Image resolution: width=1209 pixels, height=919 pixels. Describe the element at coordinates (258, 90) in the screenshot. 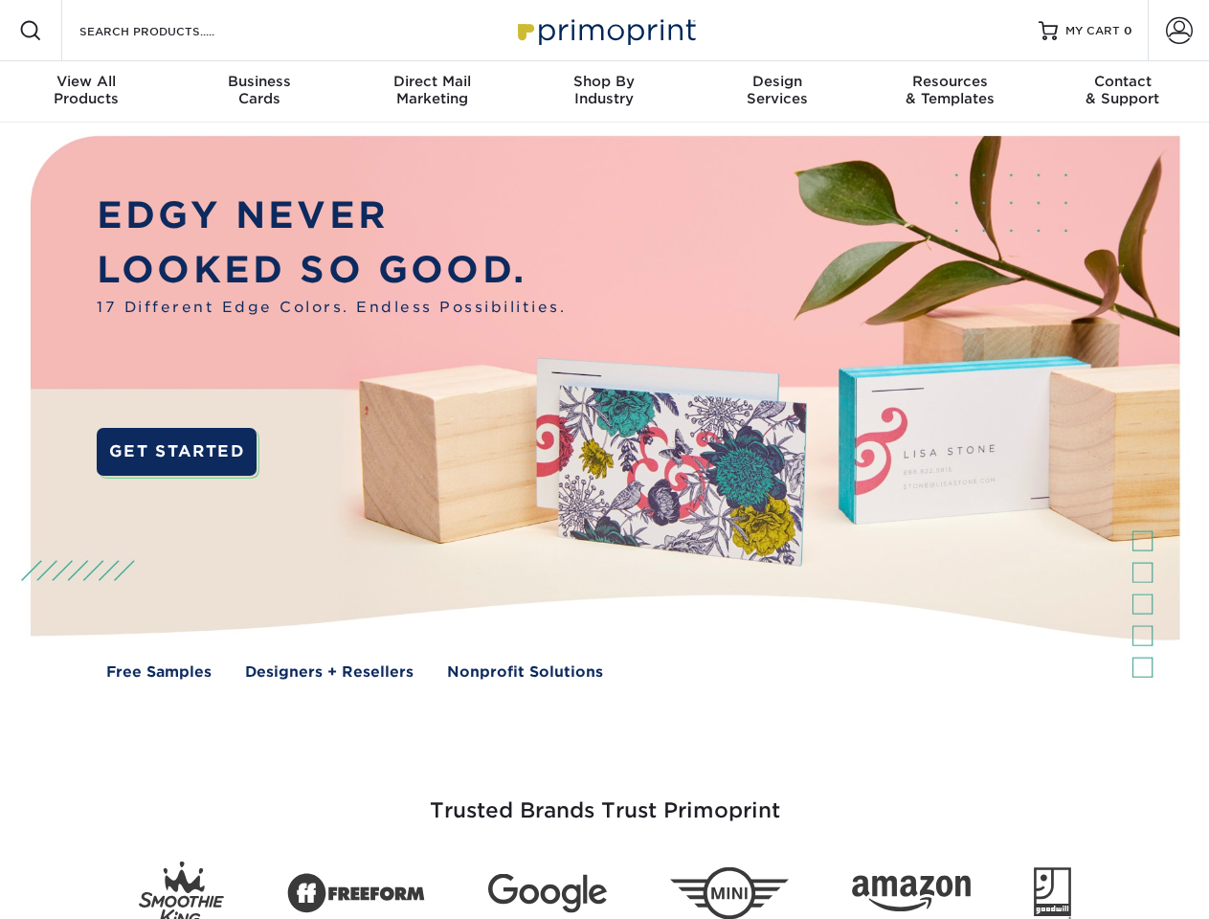

I see `div: Cards` at that location.